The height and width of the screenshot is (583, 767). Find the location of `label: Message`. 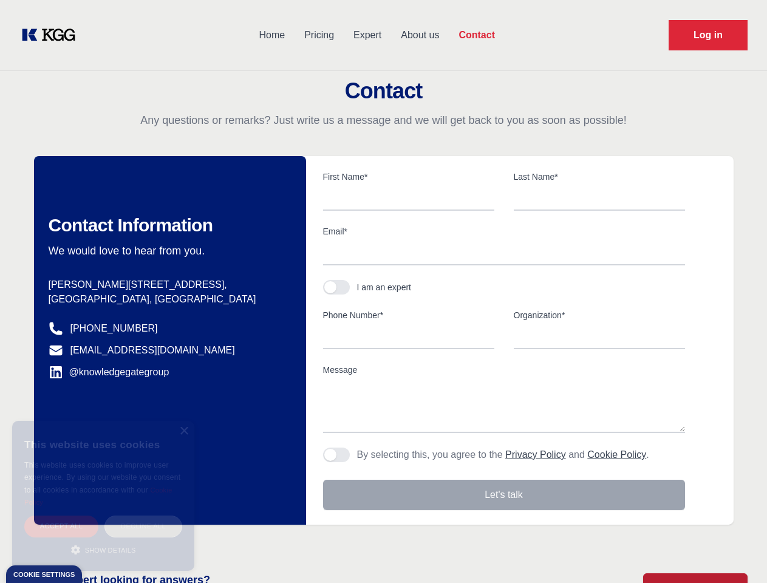

label: Message is located at coordinates (504, 370).